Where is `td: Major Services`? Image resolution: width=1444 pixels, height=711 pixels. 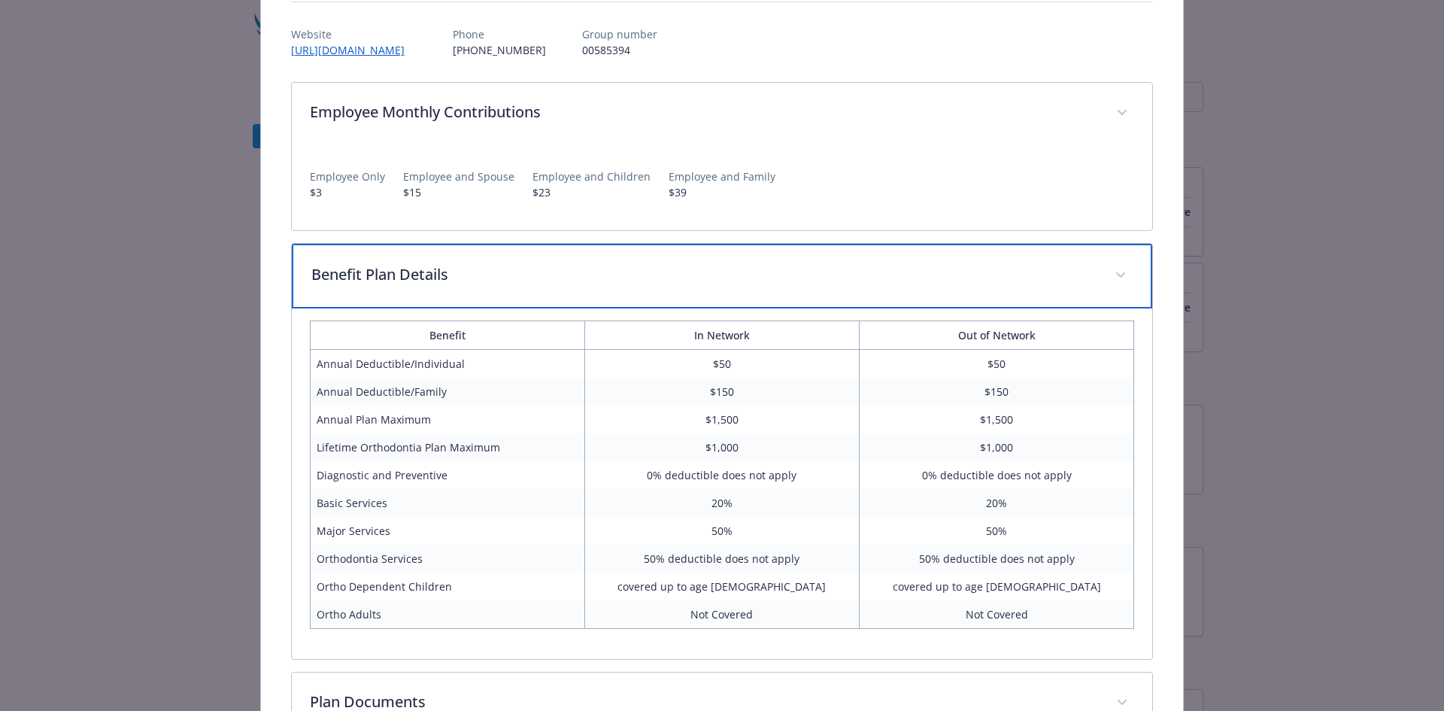
td: Major Services is located at coordinates (447, 530).